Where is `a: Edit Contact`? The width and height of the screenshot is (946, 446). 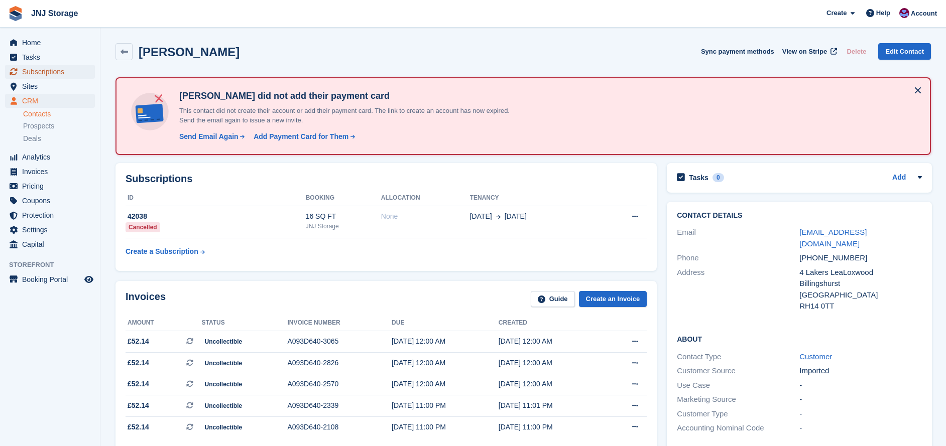
a: Edit Contact is located at coordinates (904, 51).